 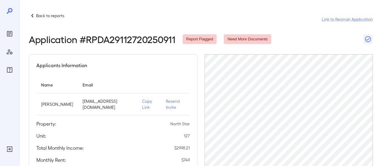 What do you see at coordinates (200, 39) in the screenshot?
I see `span: Report Flagged` at bounding box center [200, 39].